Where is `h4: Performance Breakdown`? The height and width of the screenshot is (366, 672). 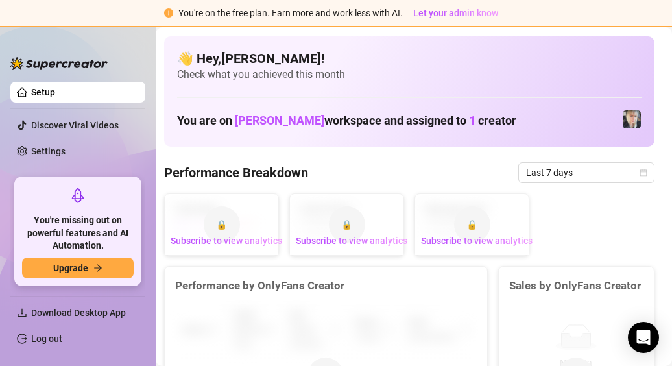 h4: Performance Breakdown is located at coordinates (236, 173).